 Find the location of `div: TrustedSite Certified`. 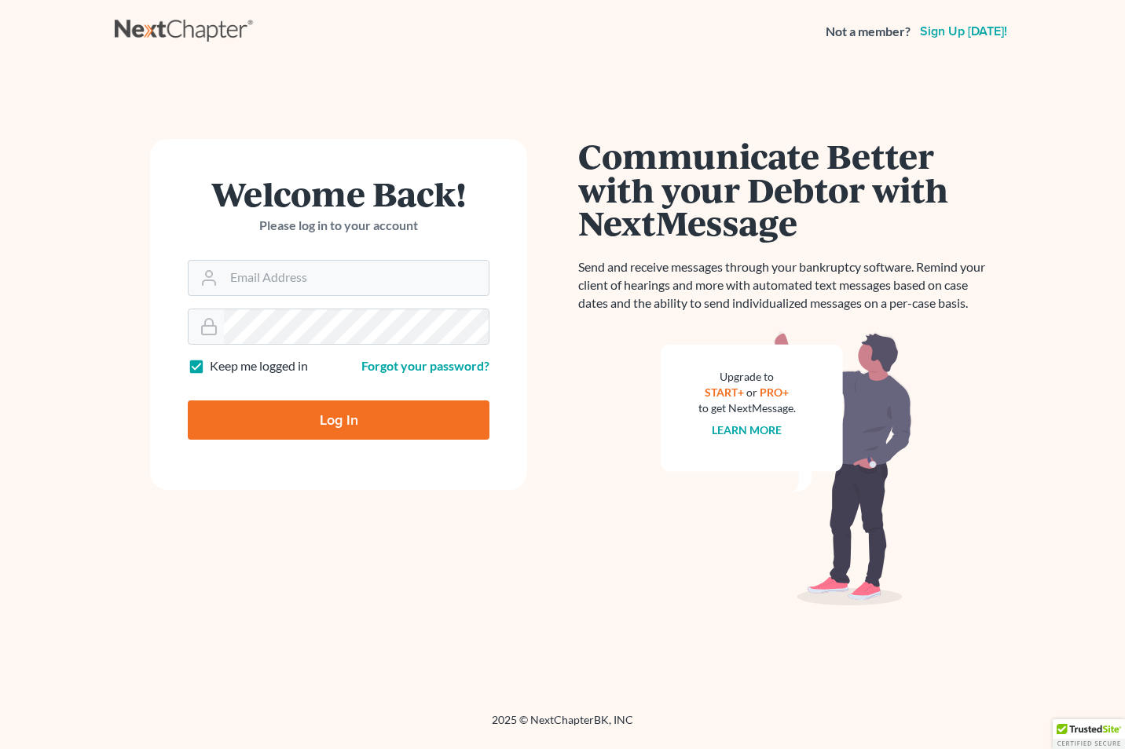

div: TrustedSite Certified is located at coordinates (1088, 734).